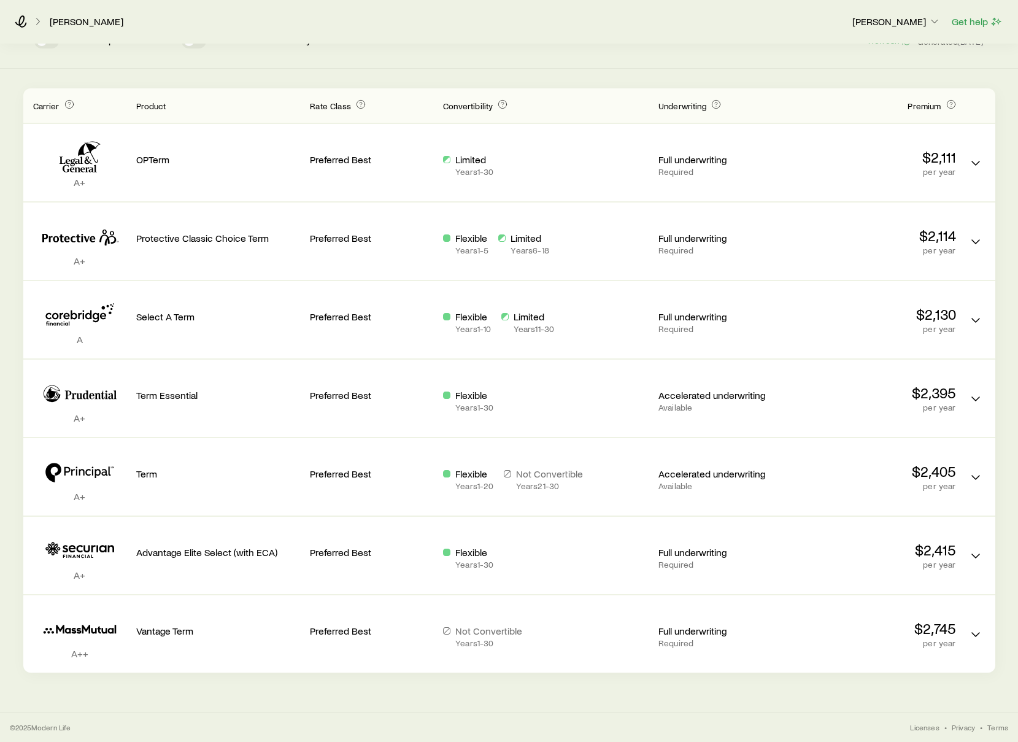  I want to click on p: Protective Classic Choice Term, so click(218, 238).